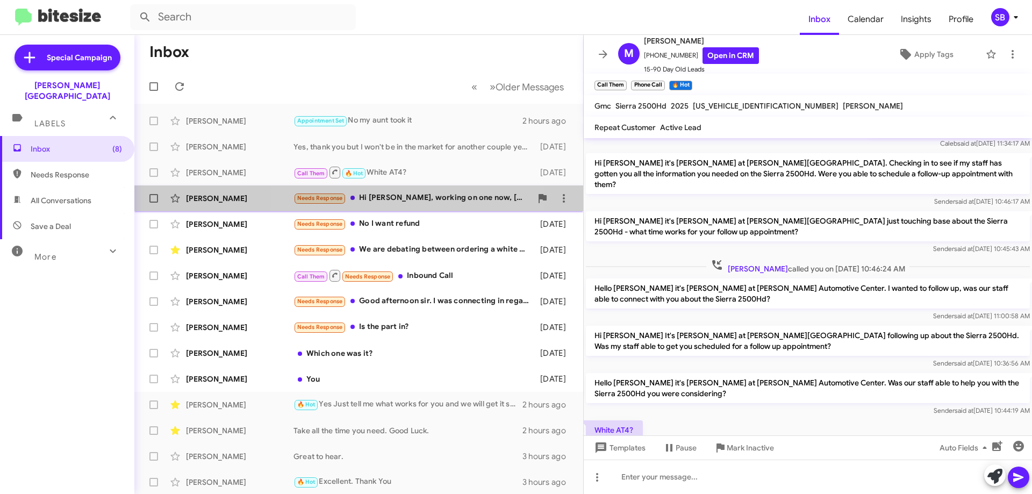 The width and height of the screenshot is (1032, 494). I want to click on span: Calendar, so click(866, 19).